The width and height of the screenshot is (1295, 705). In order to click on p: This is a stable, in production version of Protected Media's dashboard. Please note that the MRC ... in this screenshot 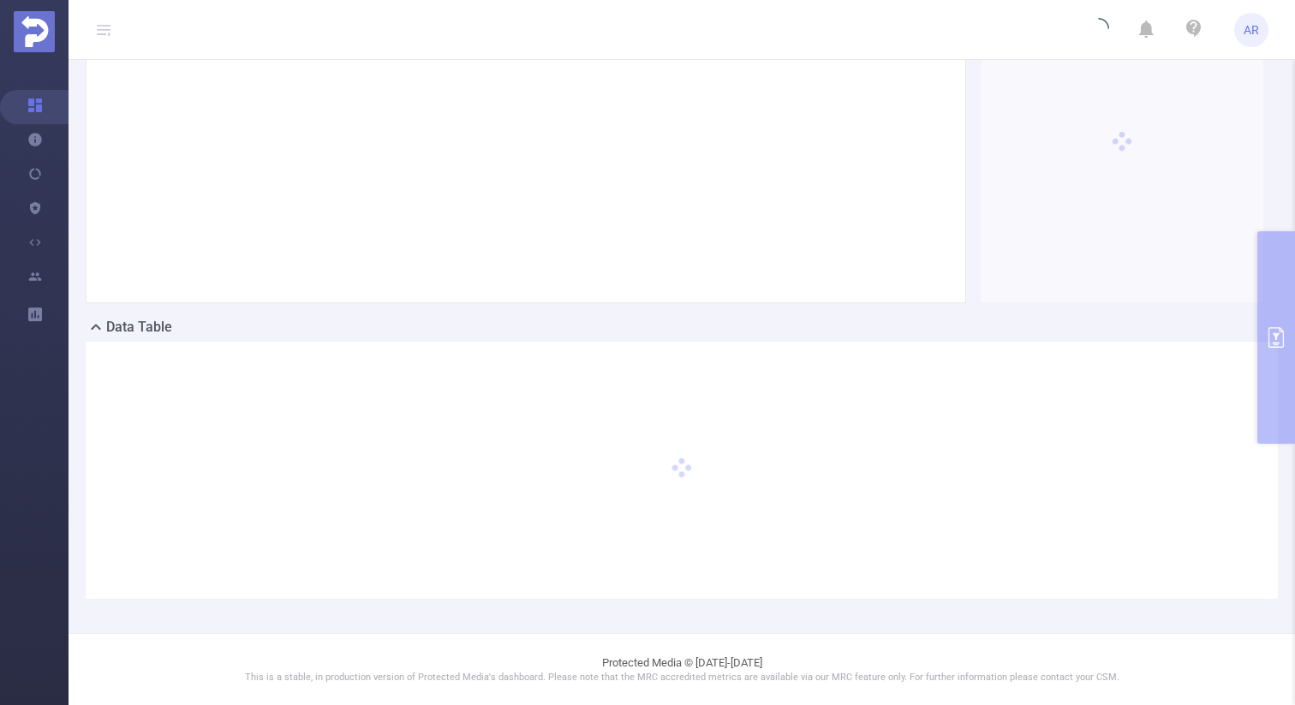, I will do `click(682, 678)`.